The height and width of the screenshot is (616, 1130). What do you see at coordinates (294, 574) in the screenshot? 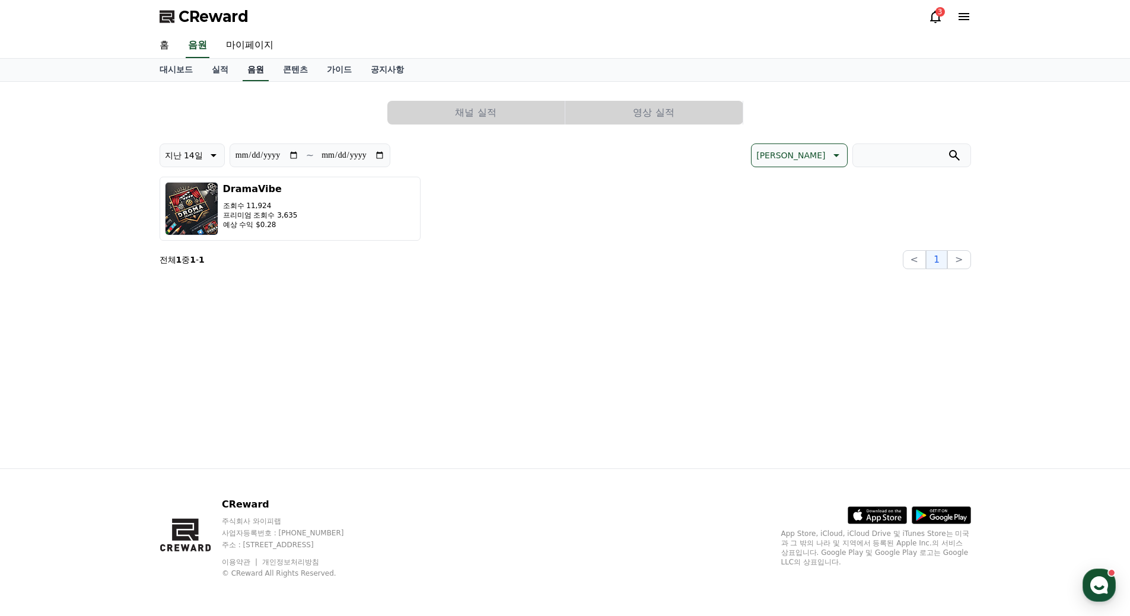
I see `p: © CReward All Rights Reserved.` at bounding box center [294, 574].